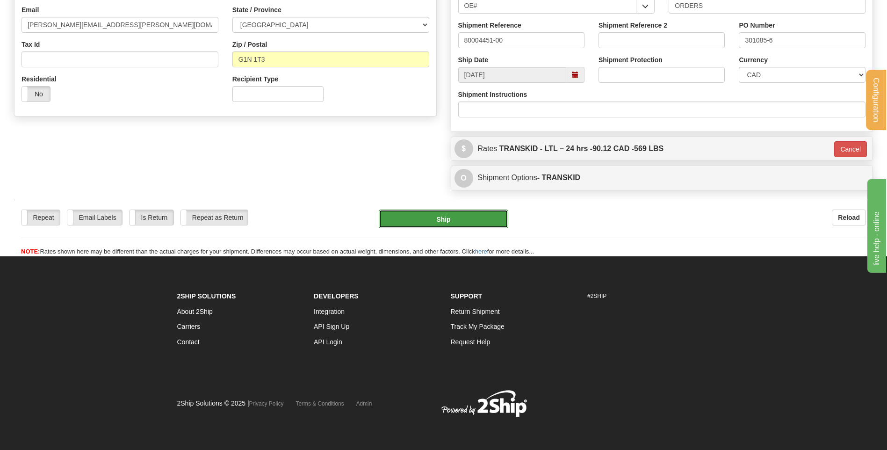  I want to click on button: Reload, so click(848, 217).